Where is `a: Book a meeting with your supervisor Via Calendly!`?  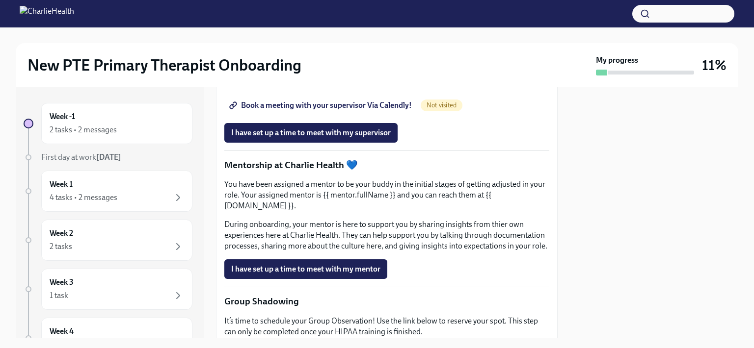 a: Book a meeting with your supervisor Via Calendly! is located at coordinates (321, 106).